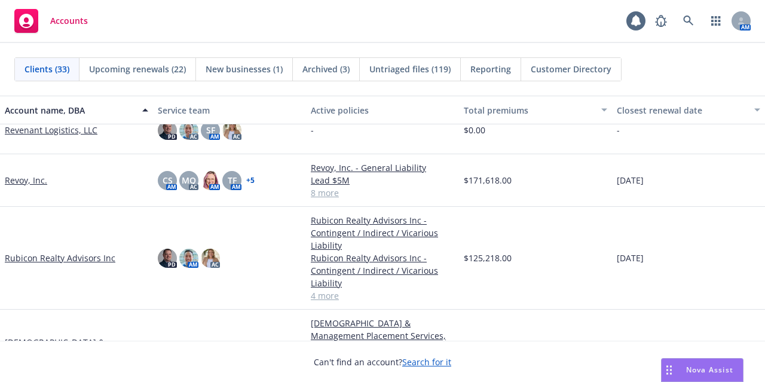  Describe the element at coordinates (244, 69) in the screenshot. I see `span: New businesses (1)` at that location.